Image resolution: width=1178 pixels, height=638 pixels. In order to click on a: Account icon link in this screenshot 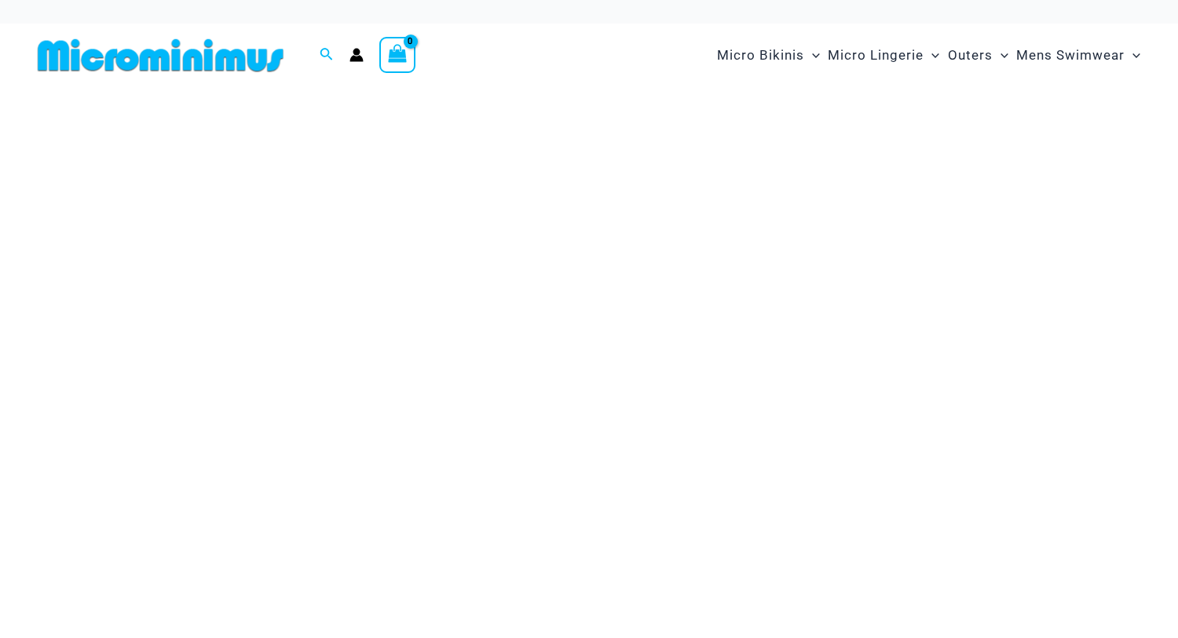, I will do `click(356, 55)`.